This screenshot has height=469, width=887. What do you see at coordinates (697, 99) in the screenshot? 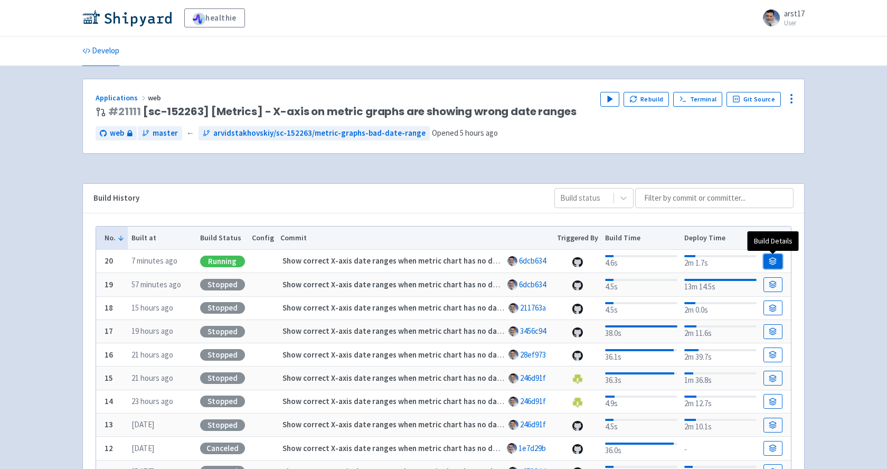
I see `a: Terminal` at bounding box center [697, 99].